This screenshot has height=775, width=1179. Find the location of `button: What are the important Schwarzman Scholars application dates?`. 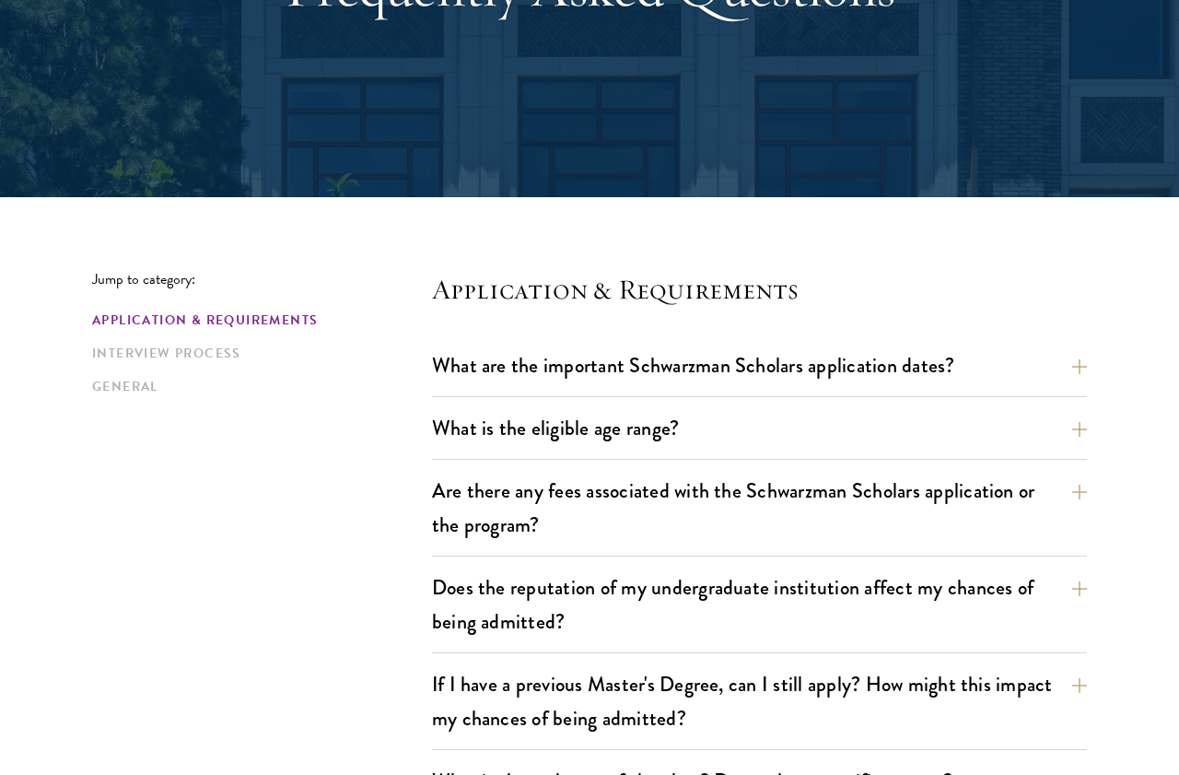

button: What are the important Schwarzman Scholars application dates? is located at coordinates (759, 365).